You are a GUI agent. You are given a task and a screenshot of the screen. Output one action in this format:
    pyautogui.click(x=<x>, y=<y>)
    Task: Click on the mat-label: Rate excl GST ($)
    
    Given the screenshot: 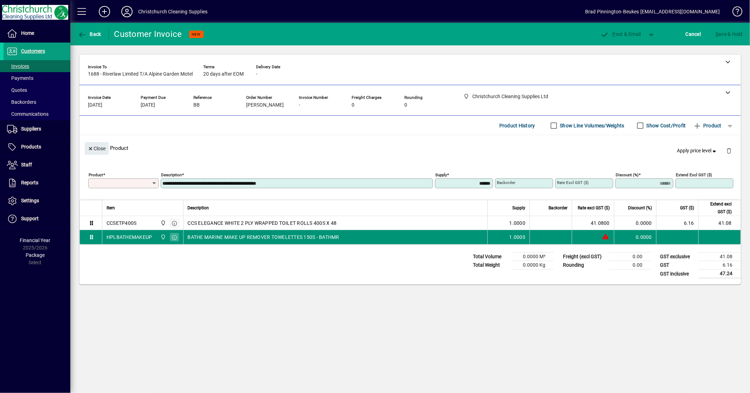 What is the action you would take?
    pyautogui.click(x=573, y=182)
    